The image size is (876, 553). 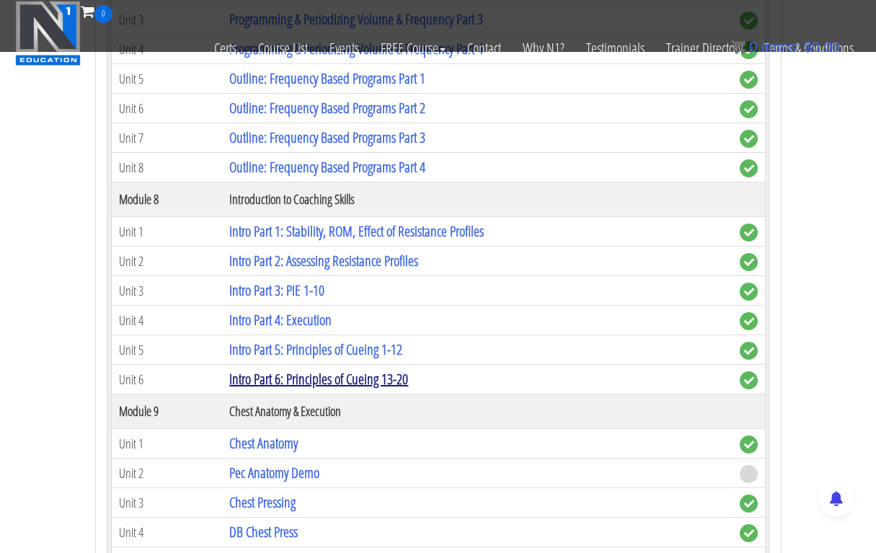 What do you see at coordinates (48, 33) in the screenshot?
I see `img: n1-education` at bounding box center [48, 33].